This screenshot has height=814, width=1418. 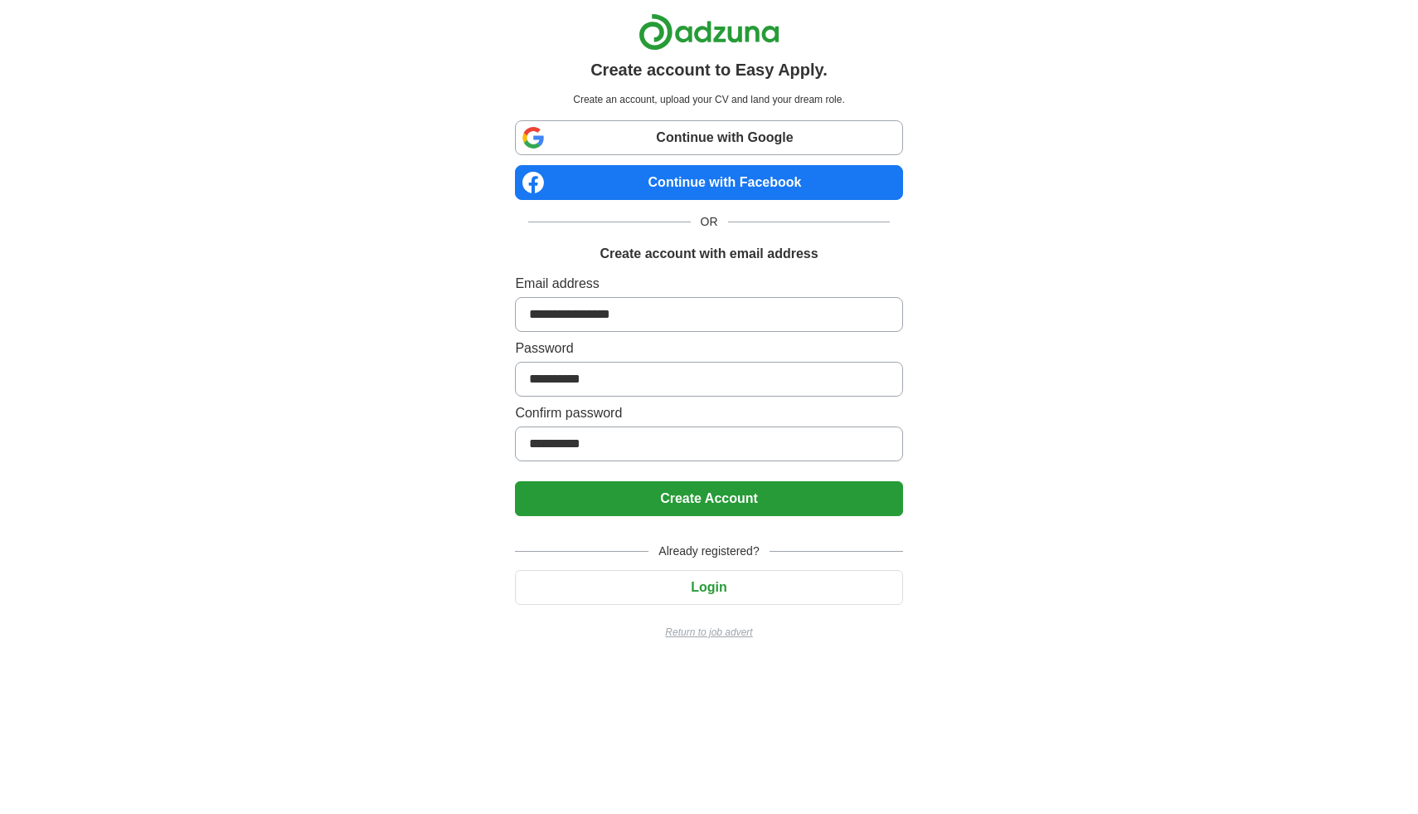 I want to click on p: Create an account, upload your CV and land your dream role., so click(x=708, y=100).